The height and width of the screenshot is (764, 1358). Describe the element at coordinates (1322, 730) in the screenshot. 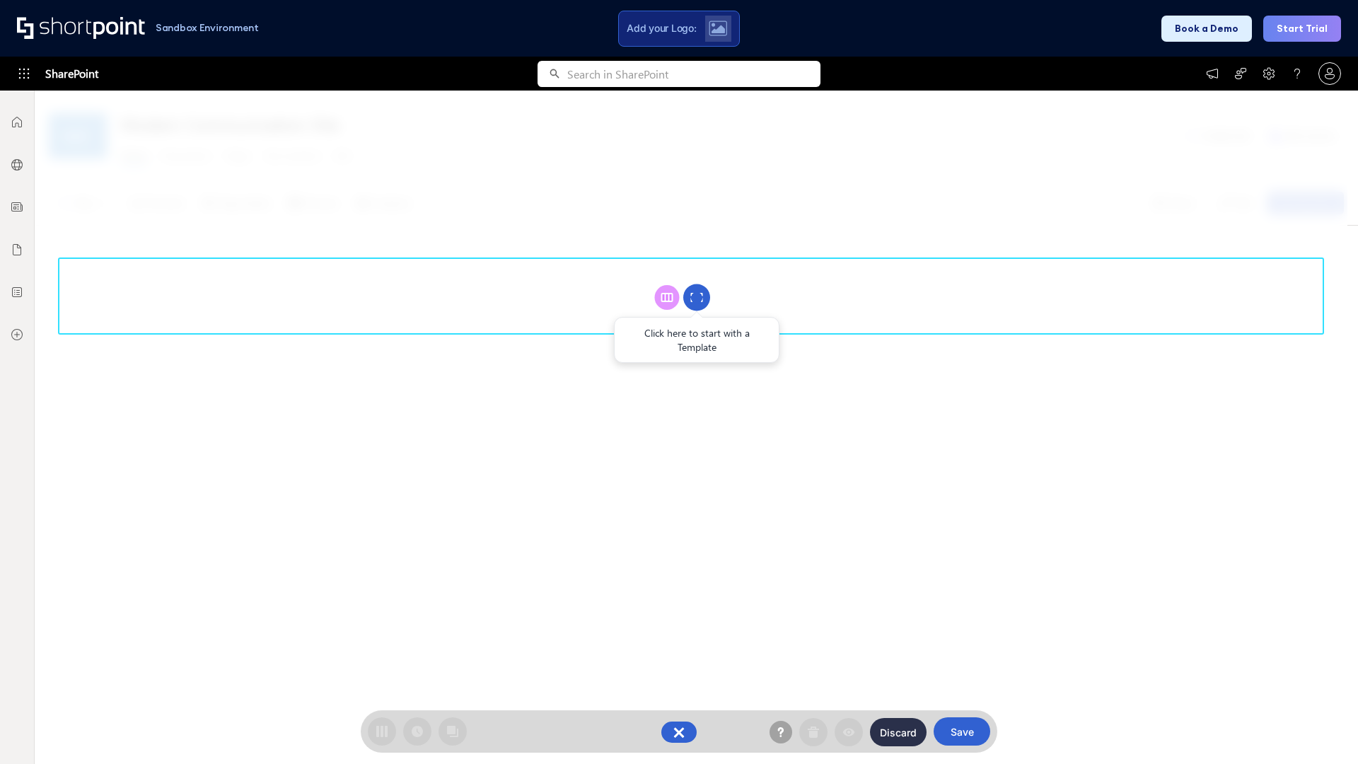

I see `div: Chat Widget` at that location.